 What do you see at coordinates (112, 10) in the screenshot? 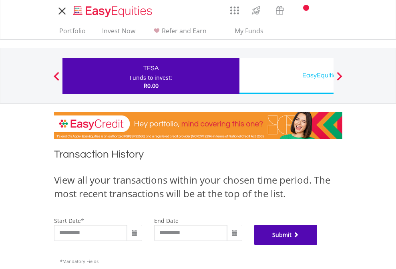
I see `a: Home page` at bounding box center [112, 10].